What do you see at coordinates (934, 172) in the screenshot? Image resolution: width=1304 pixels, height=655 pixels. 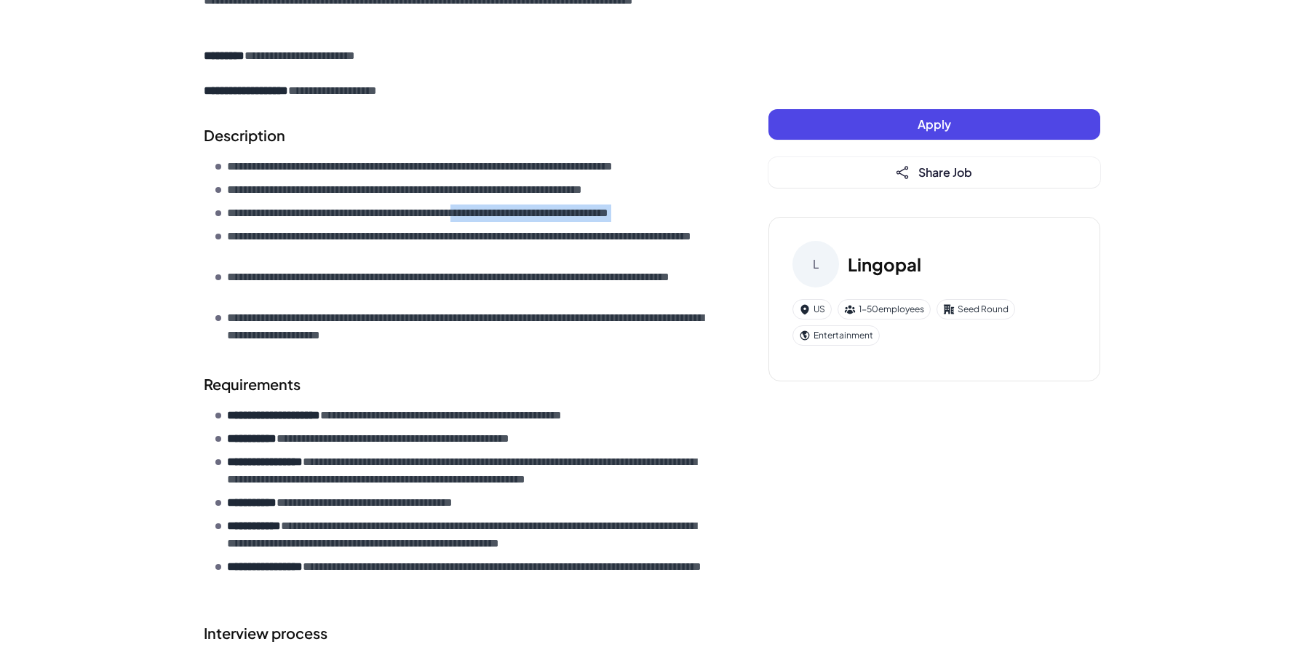 I see `button: Share Job` at bounding box center [934, 172].